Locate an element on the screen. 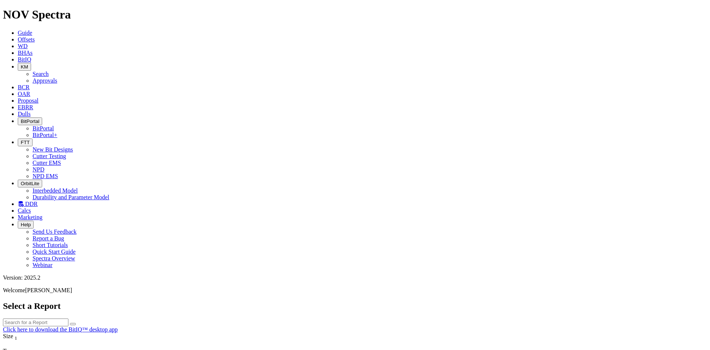 The height and width of the screenshot is (350, 710). a: Send Us Feedback is located at coordinates (54, 231).